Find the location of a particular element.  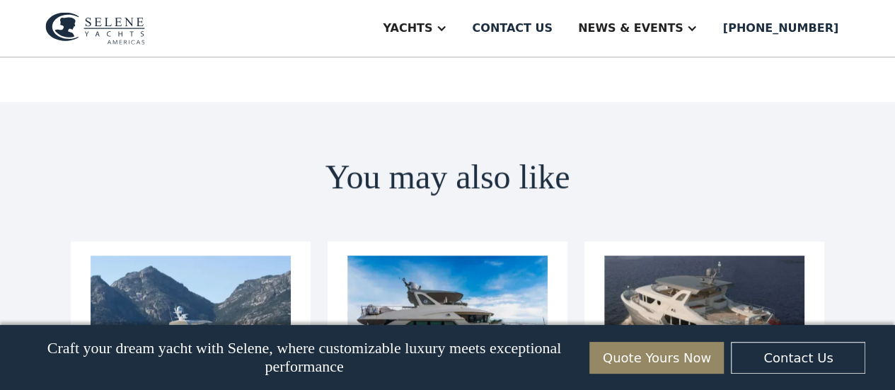

div: Contact us is located at coordinates (512, 28).